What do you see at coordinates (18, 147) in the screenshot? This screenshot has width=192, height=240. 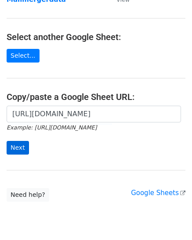 I see `input: Next` at bounding box center [18, 147].